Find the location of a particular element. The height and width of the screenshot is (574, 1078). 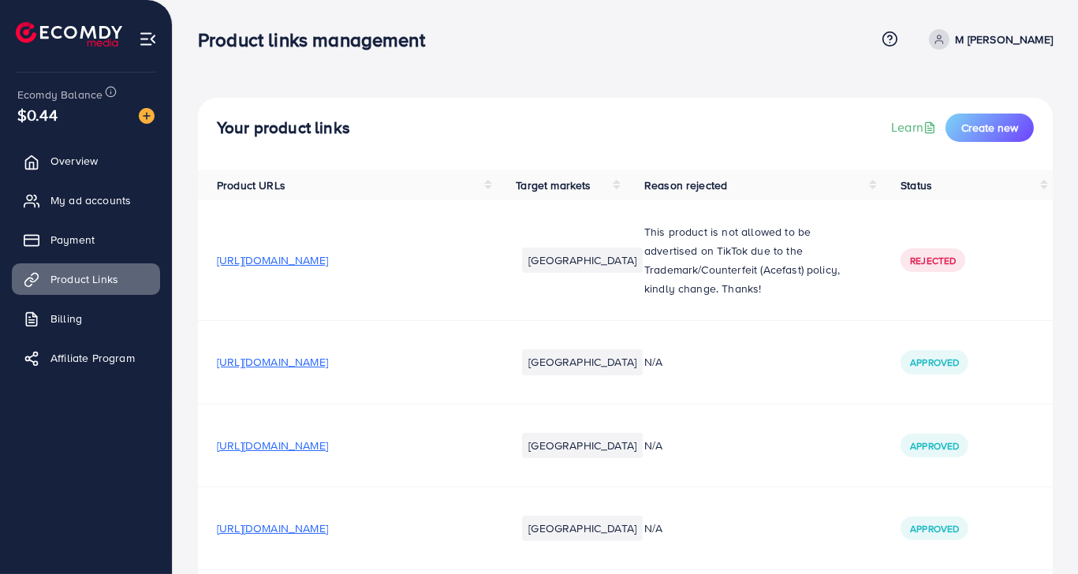

a: Payment is located at coordinates (86, 240).